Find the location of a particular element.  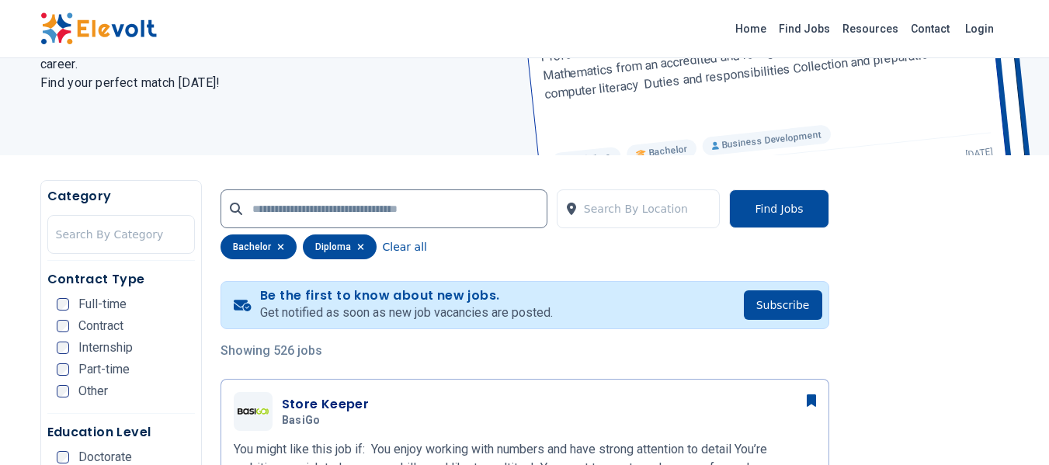

button: Find Jobs is located at coordinates (779, 209).